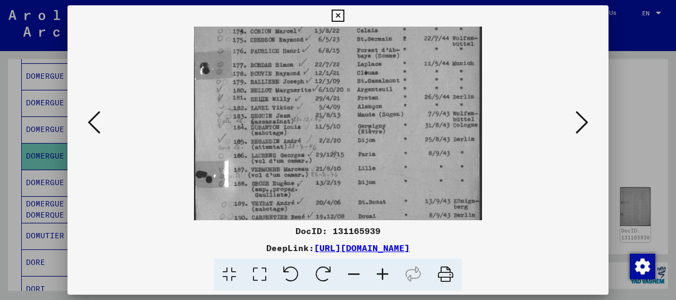 Image resolution: width=676 pixels, height=300 pixels. I want to click on div: DocID: 131165939, so click(338, 231).